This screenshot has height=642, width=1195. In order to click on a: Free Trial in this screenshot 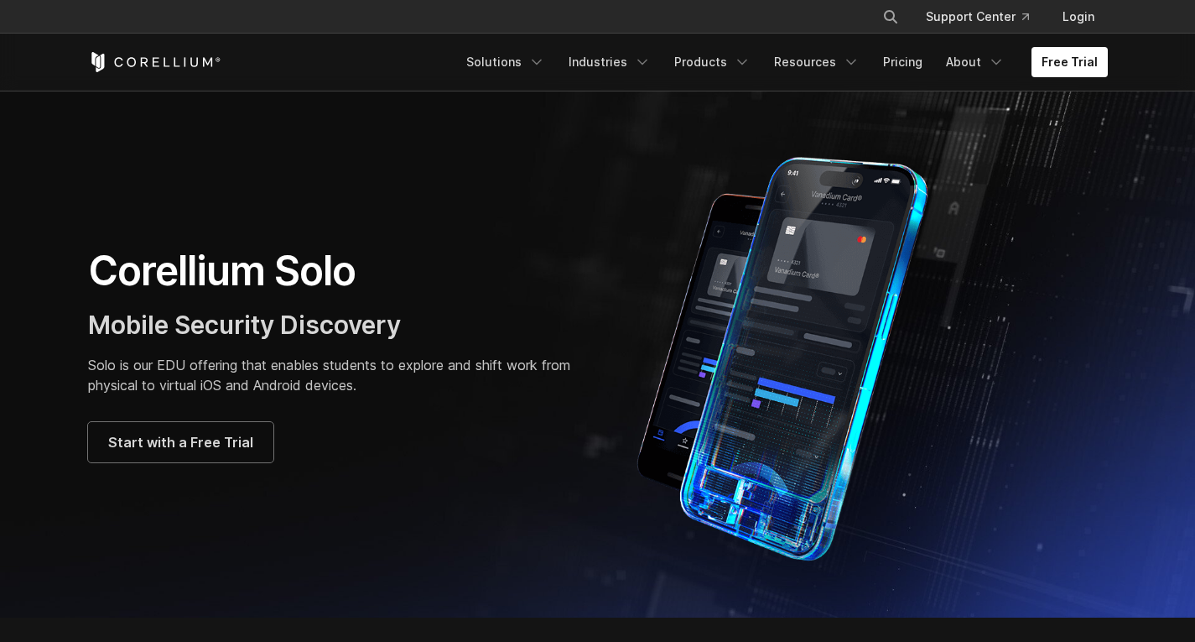, I will do `click(1069, 62)`.